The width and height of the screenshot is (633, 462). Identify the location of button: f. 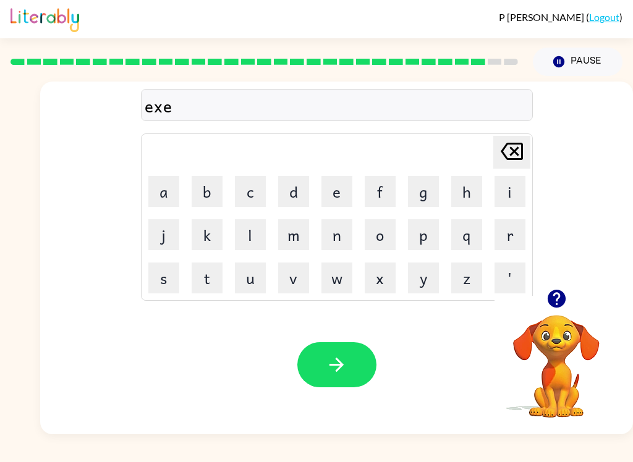
(380, 192).